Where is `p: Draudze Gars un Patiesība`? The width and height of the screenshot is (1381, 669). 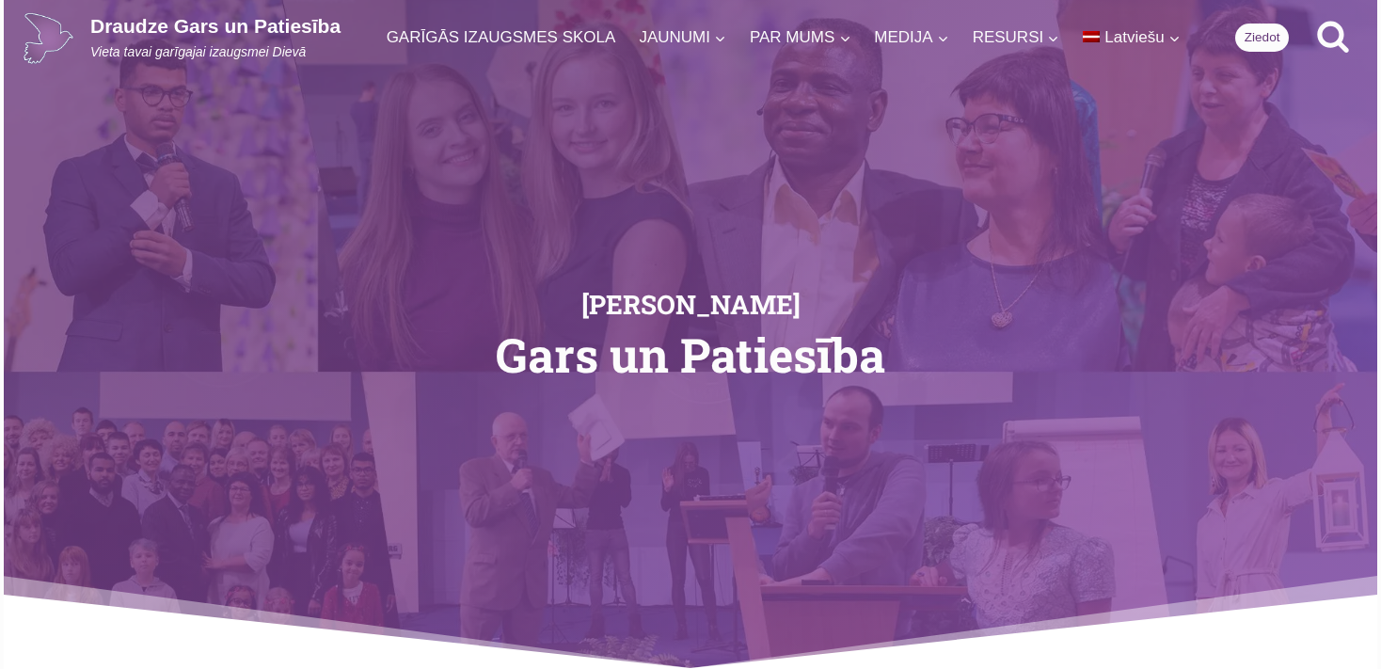
p: Draudze Gars un Patiesība is located at coordinates (215, 25).